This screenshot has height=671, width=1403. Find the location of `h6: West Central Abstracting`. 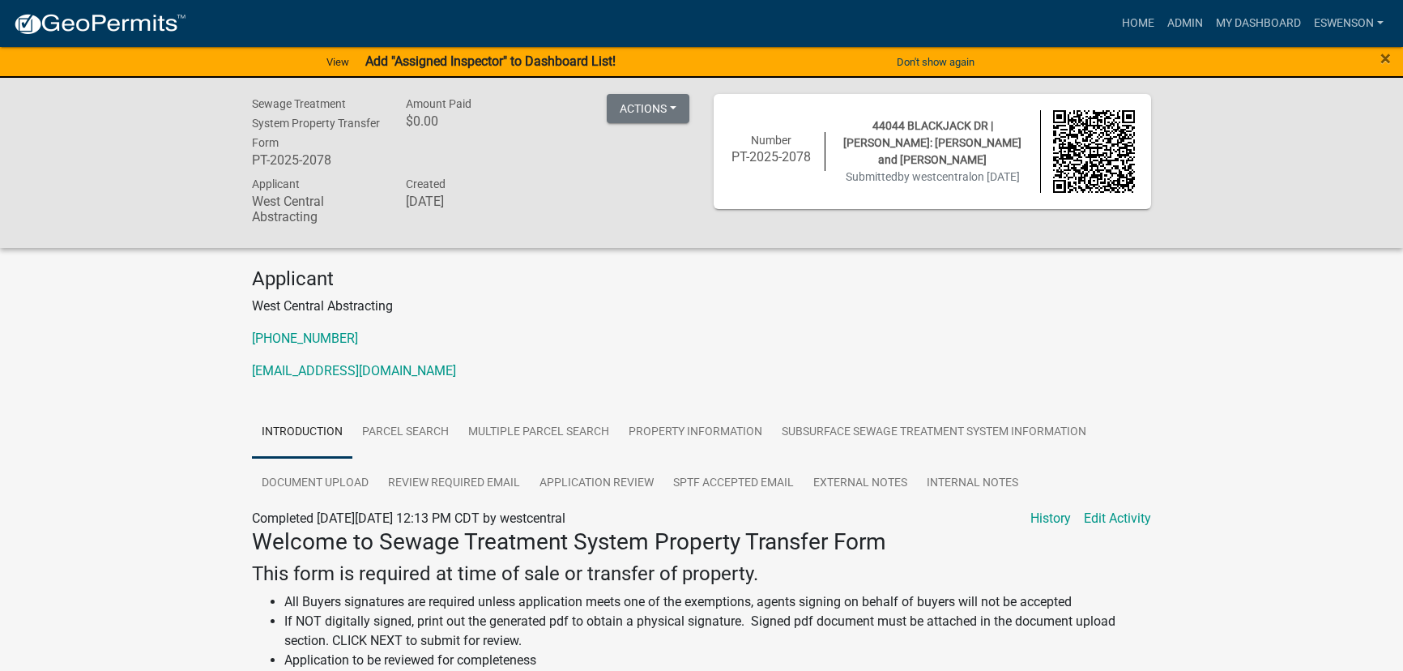

h6: West Central Abstracting is located at coordinates (317, 209).